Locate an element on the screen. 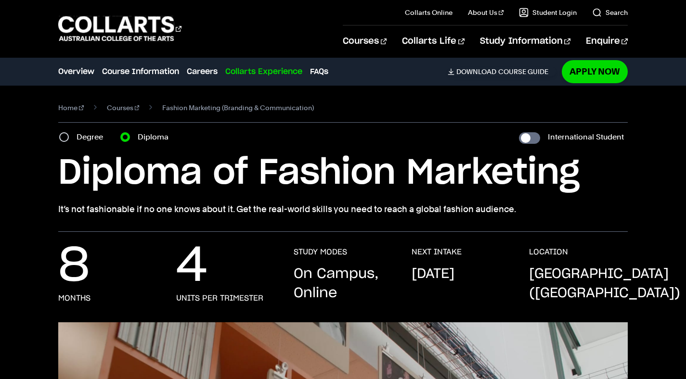 Image resolution: width=686 pixels, height=379 pixels. a: Search is located at coordinates (610, 13).